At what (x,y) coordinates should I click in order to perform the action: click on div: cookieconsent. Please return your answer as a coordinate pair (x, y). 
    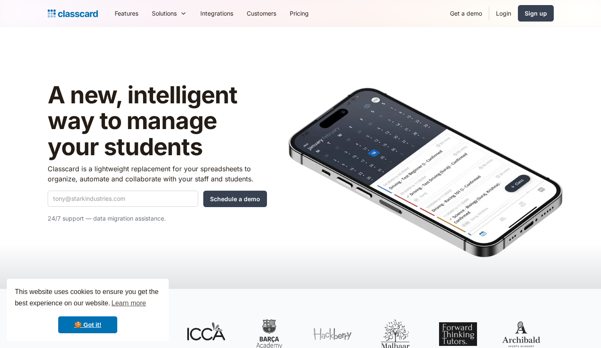
    Looking at the image, I should click on (88, 310).